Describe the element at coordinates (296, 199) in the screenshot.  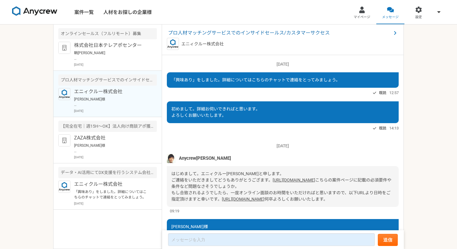
I see `span: 何卒よろしくお願いいたします。` at that location.